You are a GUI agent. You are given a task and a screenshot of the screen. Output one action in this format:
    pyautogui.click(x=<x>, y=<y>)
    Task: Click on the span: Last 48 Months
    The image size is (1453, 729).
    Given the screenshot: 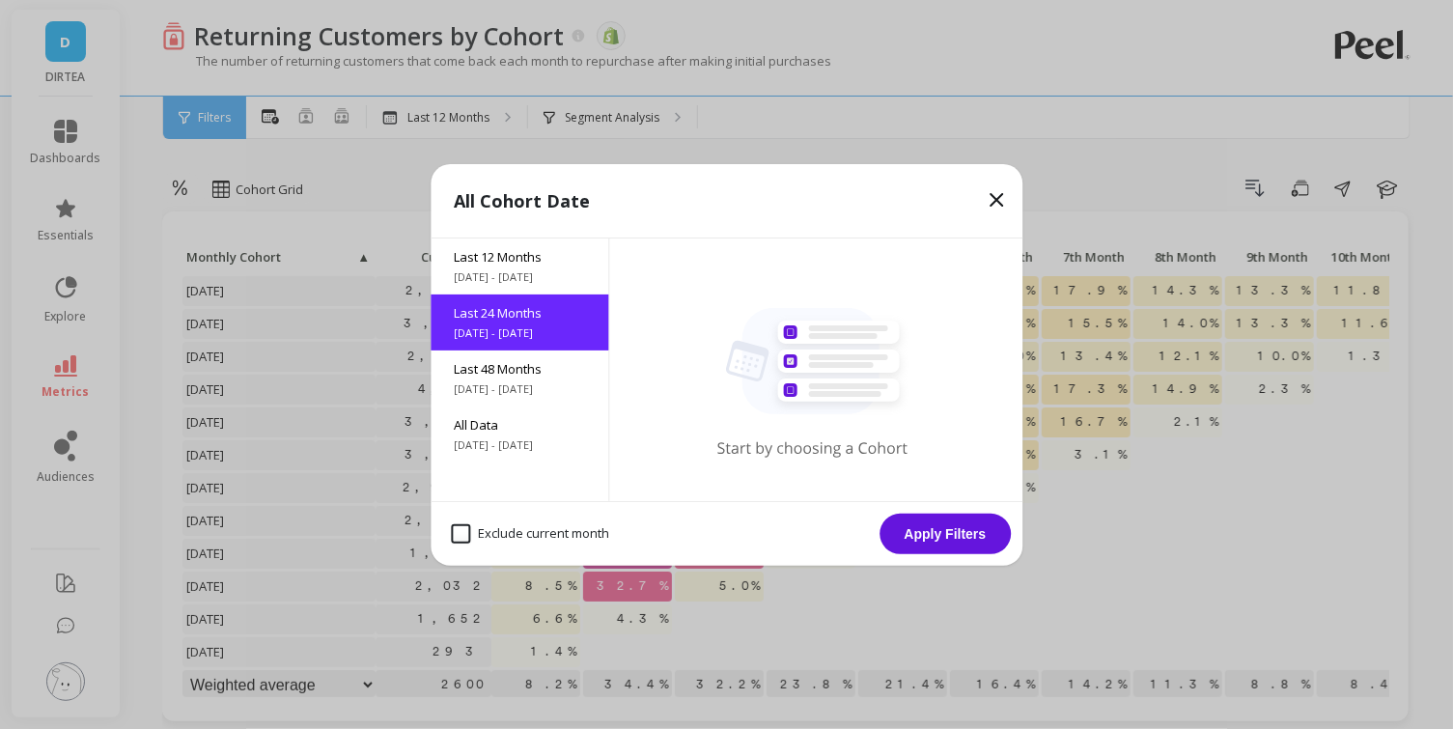 What is the action you would take?
    pyautogui.click(x=519, y=369)
    